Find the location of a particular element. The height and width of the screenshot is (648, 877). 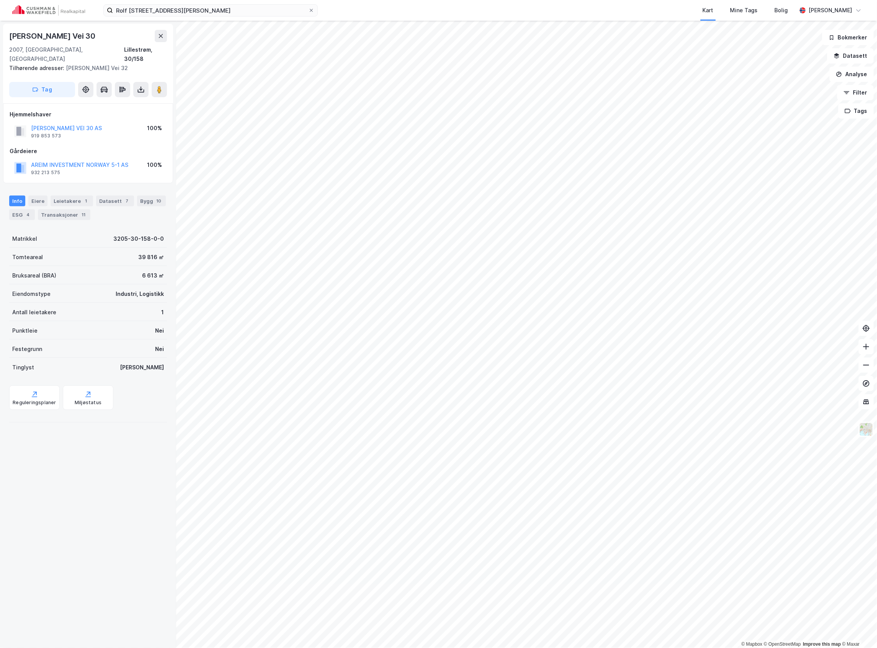

button: Tag is located at coordinates (42, 90).